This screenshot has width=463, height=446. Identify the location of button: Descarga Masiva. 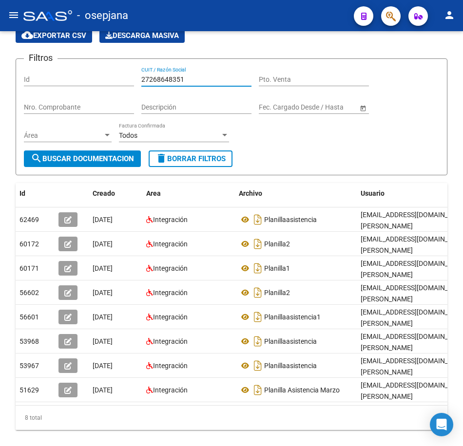
(142, 36).